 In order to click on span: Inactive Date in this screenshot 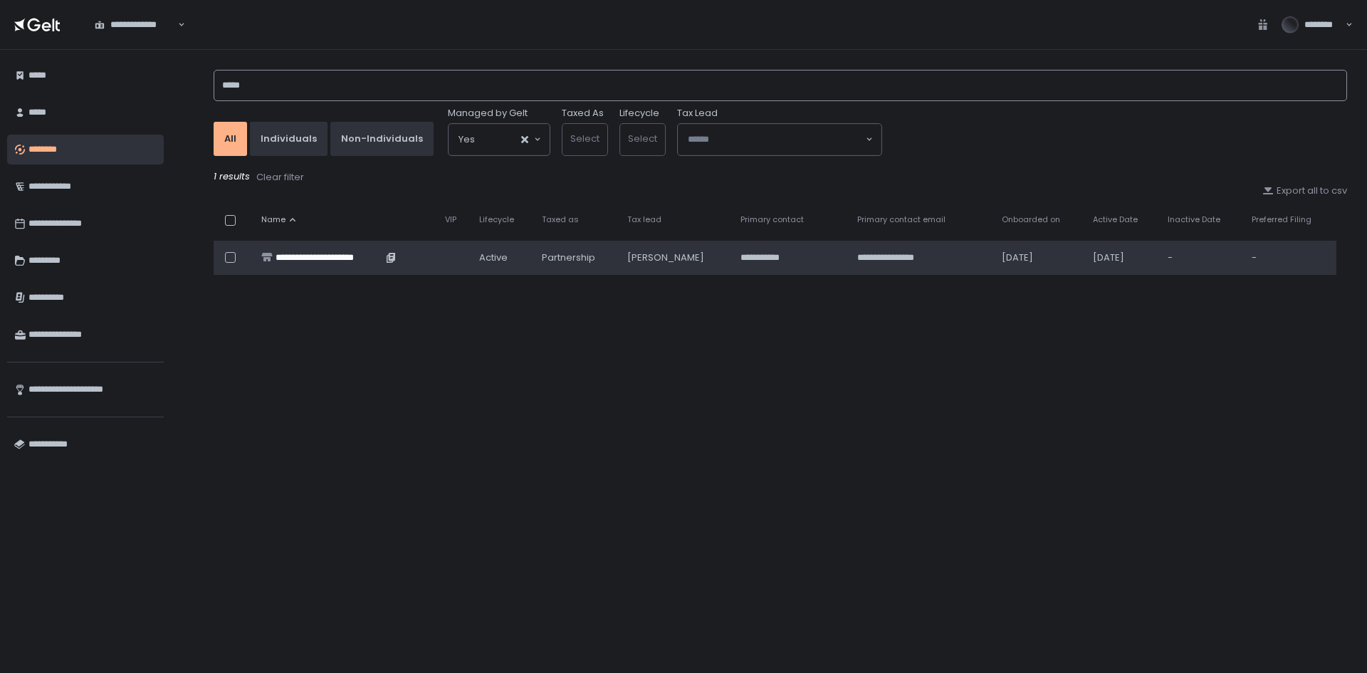, I will do `click(1194, 219)`.